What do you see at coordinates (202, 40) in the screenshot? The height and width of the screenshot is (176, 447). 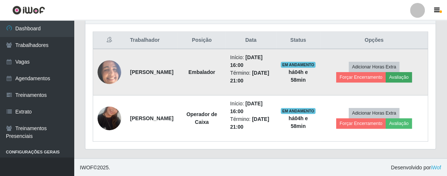 I see `th: Posição` at bounding box center [202, 40].